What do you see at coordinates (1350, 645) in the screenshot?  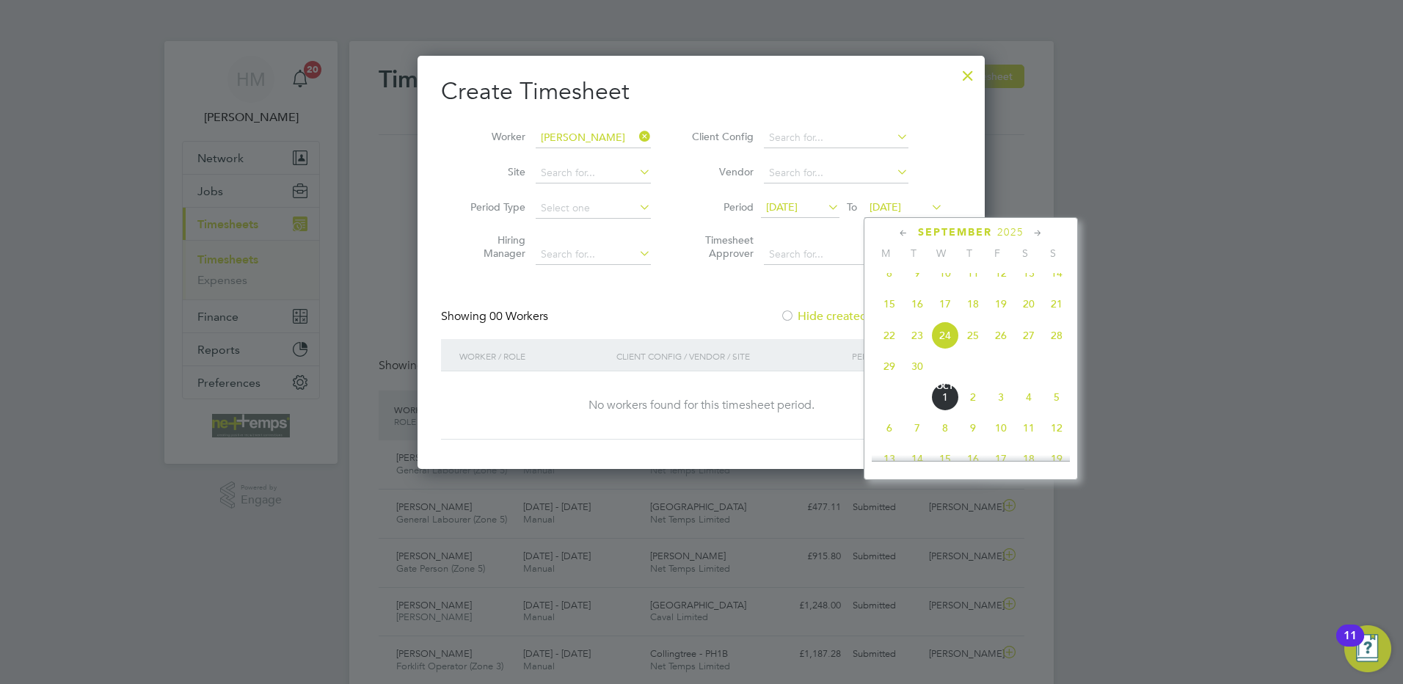 I see `div: 11` at bounding box center [1350, 645].